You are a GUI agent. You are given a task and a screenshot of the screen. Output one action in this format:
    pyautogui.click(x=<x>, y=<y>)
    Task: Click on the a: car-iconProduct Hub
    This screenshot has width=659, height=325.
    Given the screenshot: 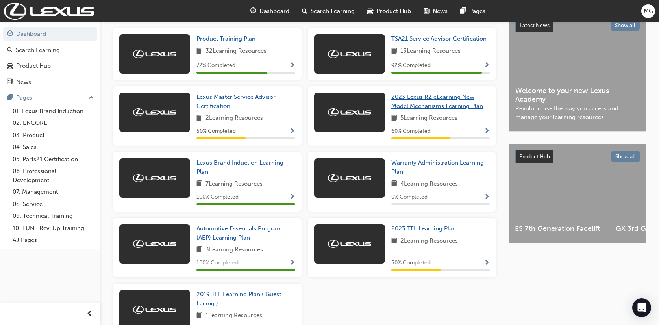 What is the action you would take?
    pyautogui.click(x=389, y=11)
    